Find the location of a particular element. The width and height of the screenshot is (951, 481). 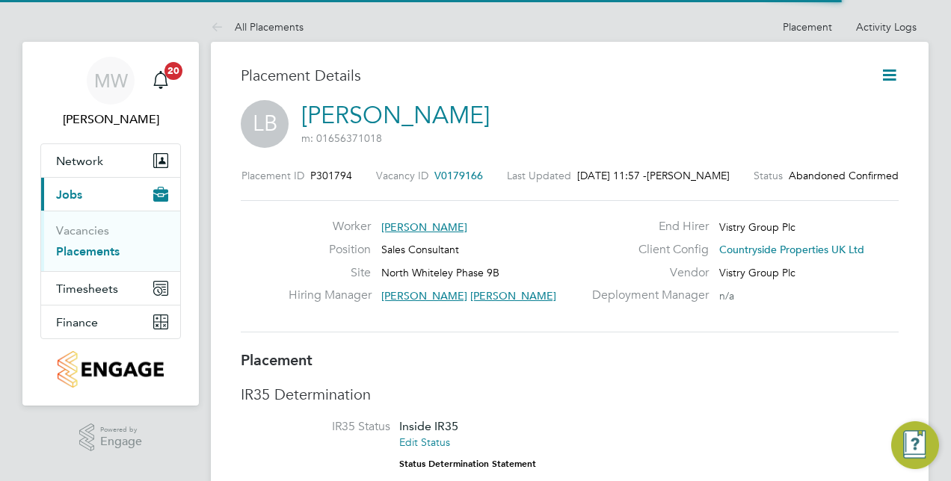

span: P301794 is located at coordinates (331, 176).